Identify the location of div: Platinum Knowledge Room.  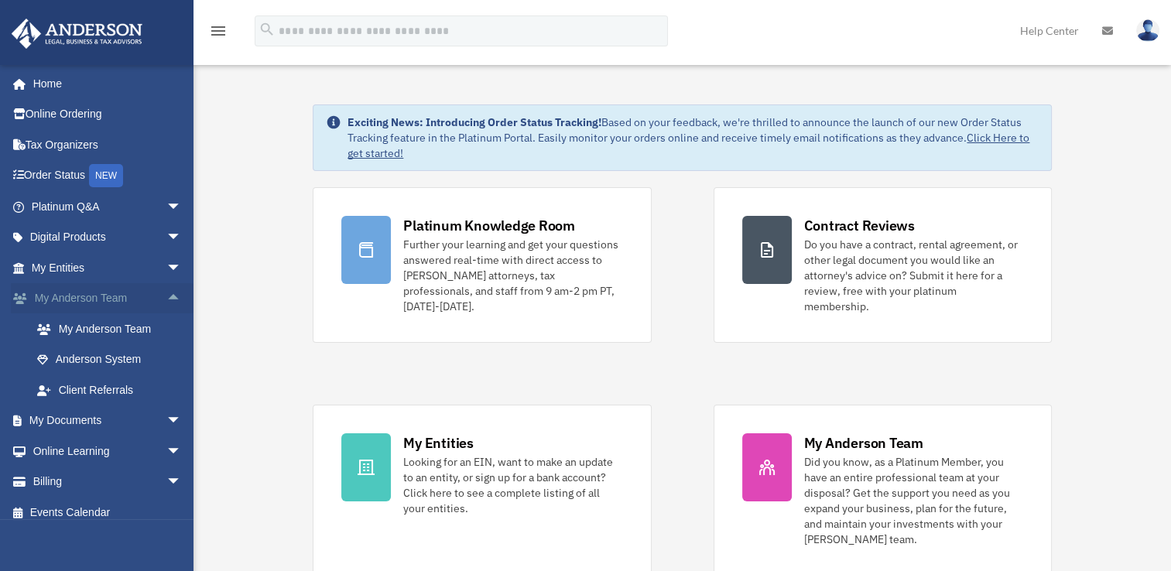
(489, 225).